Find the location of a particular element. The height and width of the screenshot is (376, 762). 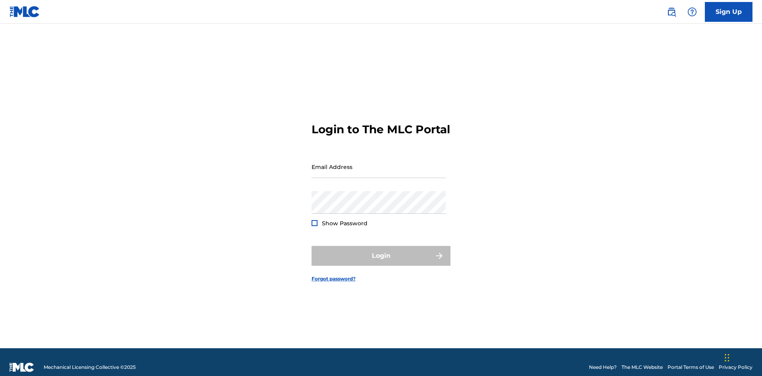

a: Forgot password? is located at coordinates (333, 279).